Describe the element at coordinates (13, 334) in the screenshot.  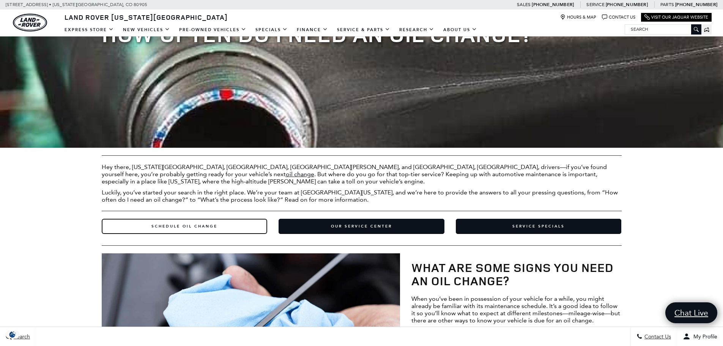
I see `img: Opt-Out Icon` at that location.